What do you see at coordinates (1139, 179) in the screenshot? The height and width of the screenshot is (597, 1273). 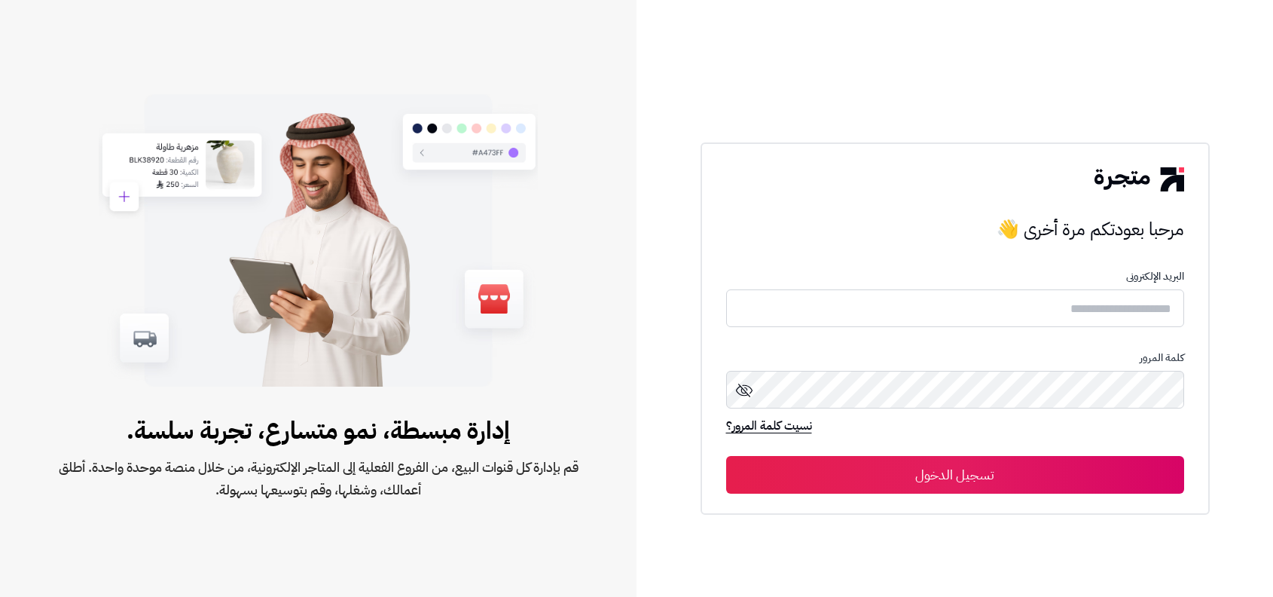 I see `img: logo-2.png` at bounding box center [1139, 179].